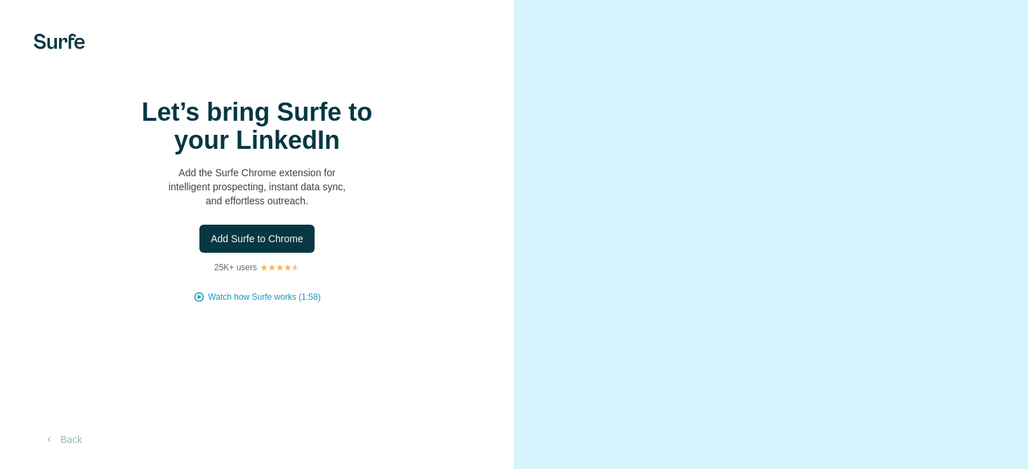 This screenshot has width=1028, height=469. Describe the element at coordinates (257, 187) in the screenshot. I see `p: Add the Surfe Chrome extension for intelligent prospecting, instant data sync, and effortless out...` at that location.